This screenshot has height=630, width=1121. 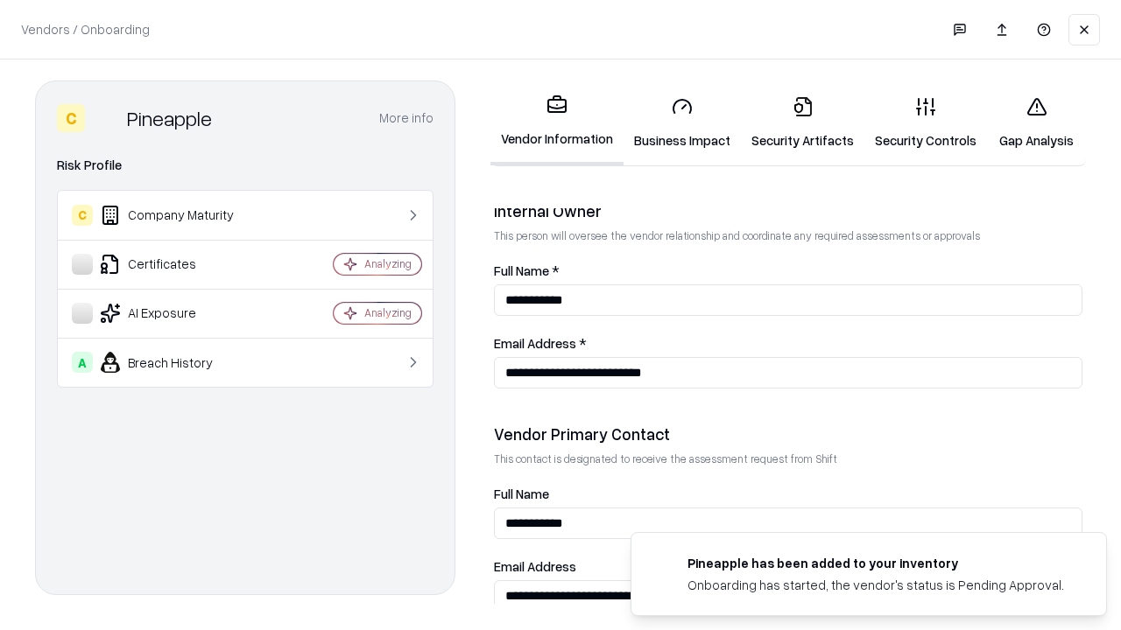 I want to click on p: This contact is designated to receive the assessment request from Shift, so click(x=788, y=459).